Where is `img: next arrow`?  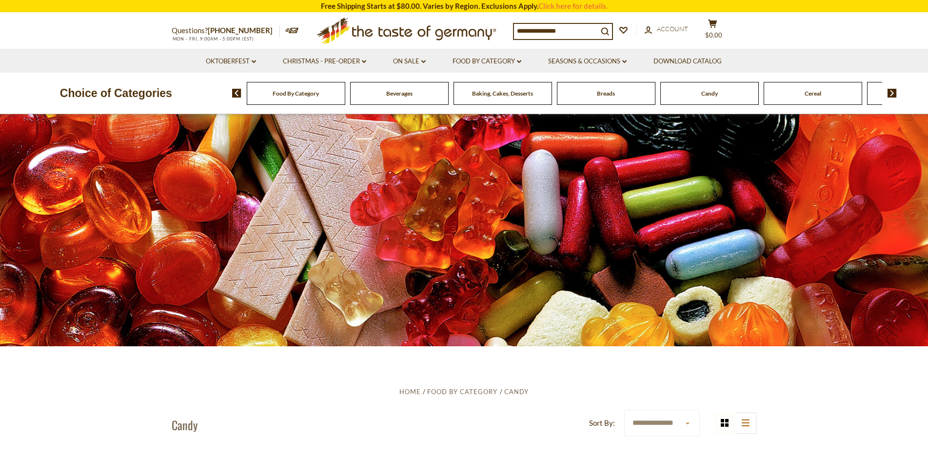 img: next arrow is located at coordinates (892, 93).